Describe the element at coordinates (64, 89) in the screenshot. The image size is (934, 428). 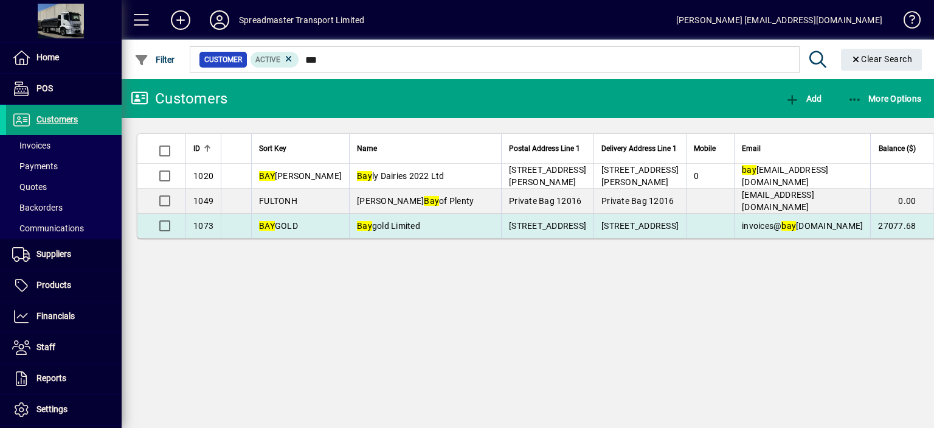
I see `a: POS` at that location.